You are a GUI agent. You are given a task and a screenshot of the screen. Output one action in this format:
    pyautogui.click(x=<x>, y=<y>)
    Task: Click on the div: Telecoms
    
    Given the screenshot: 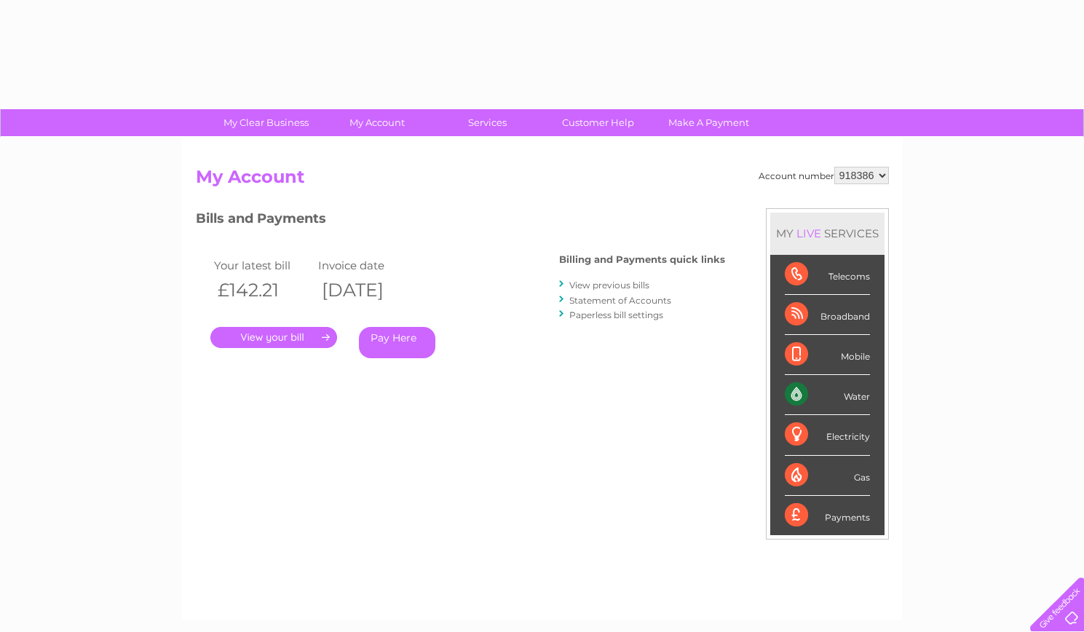 What is the action you would take?
    pyautogui.click(x=827, y=274)
    